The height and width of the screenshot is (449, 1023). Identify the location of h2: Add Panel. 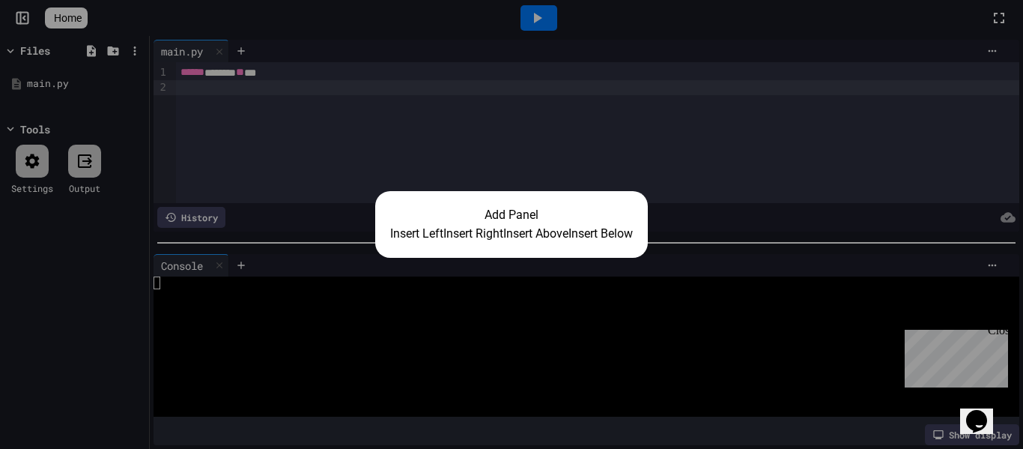
(512, 215).